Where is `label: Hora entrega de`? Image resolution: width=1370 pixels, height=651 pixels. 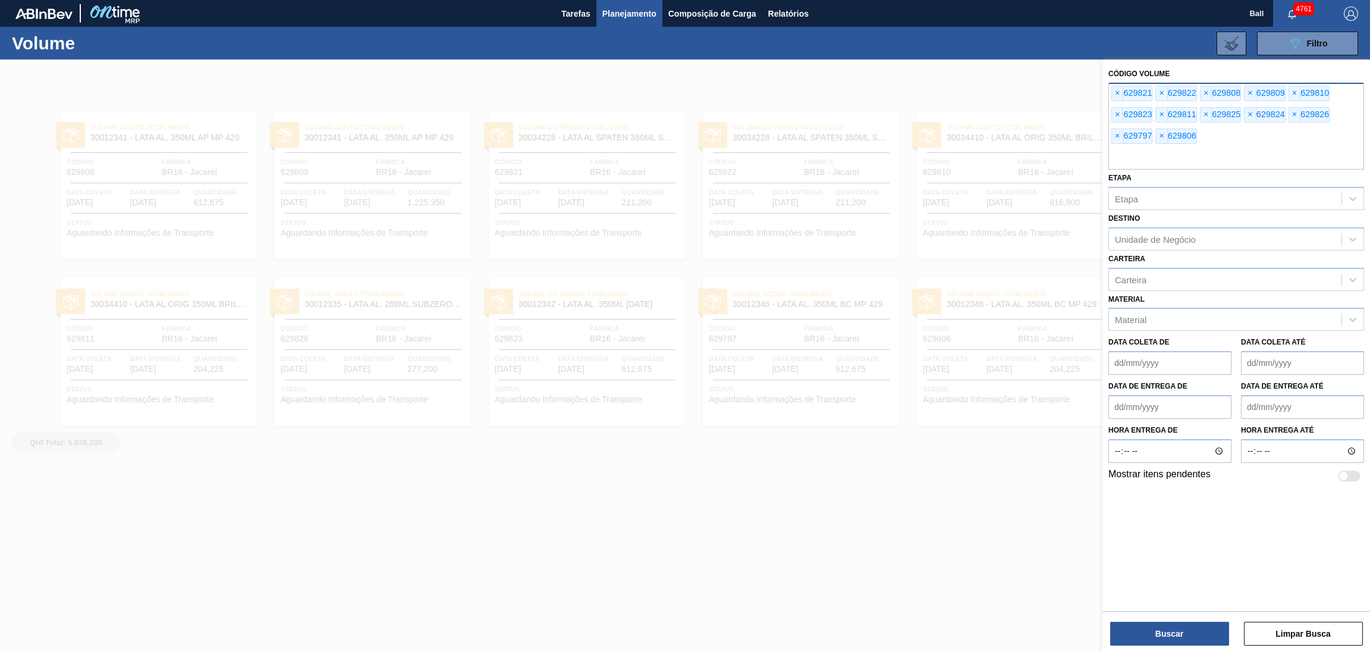
label: Hora entrega de is located at coordinates (1170, 430).